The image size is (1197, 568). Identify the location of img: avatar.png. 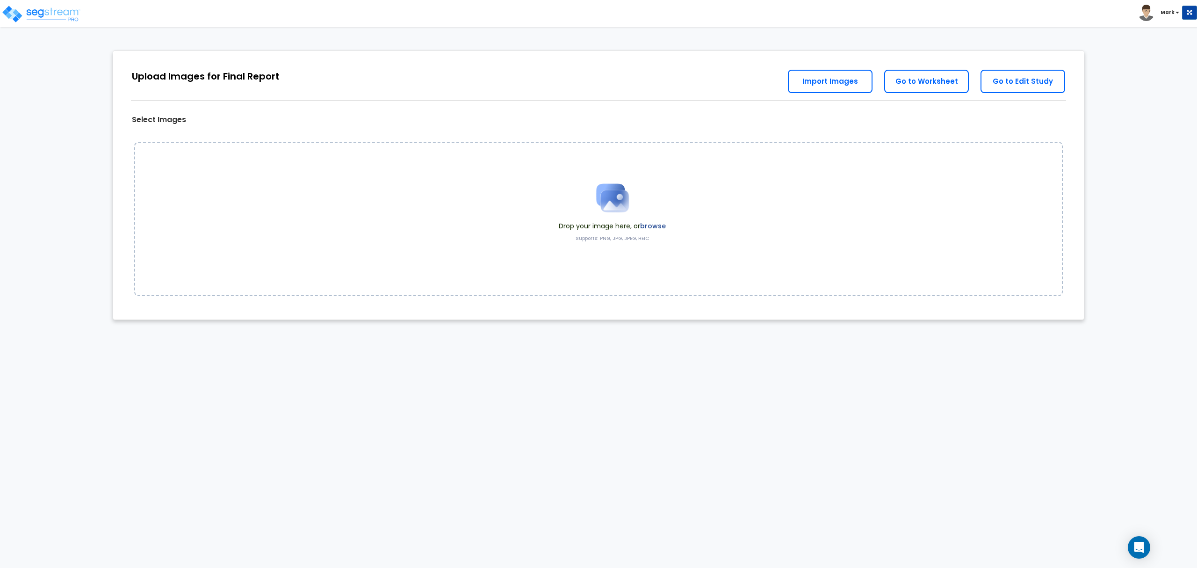
(1146, 13).